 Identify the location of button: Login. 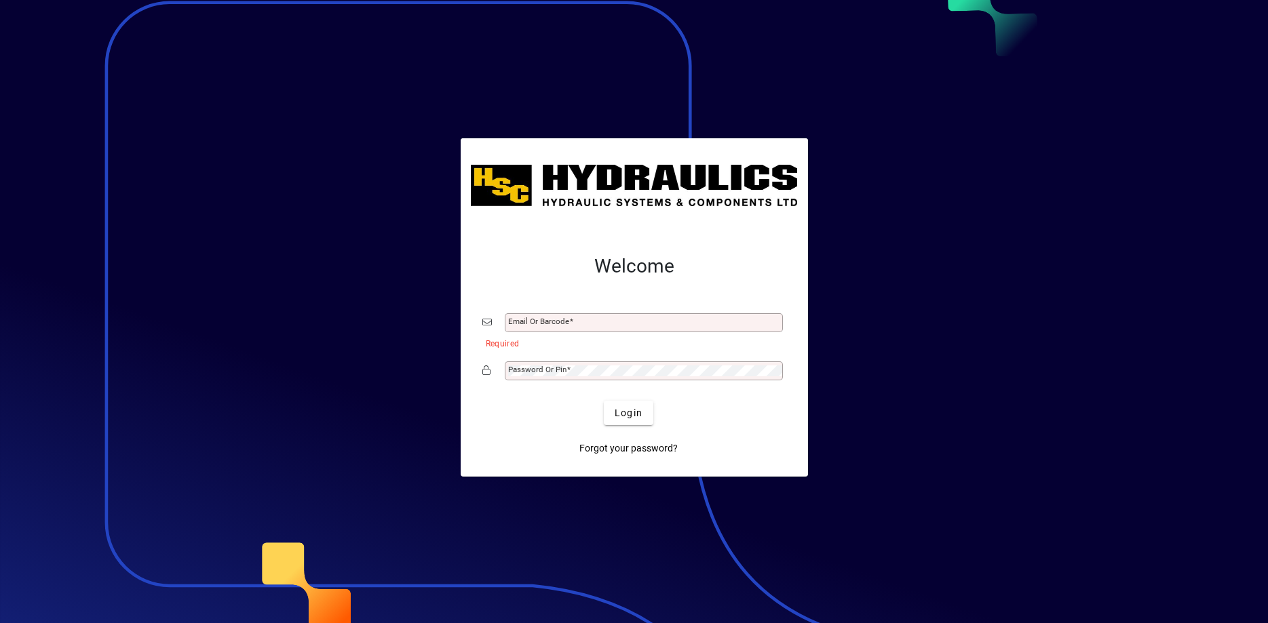
(628, 413).